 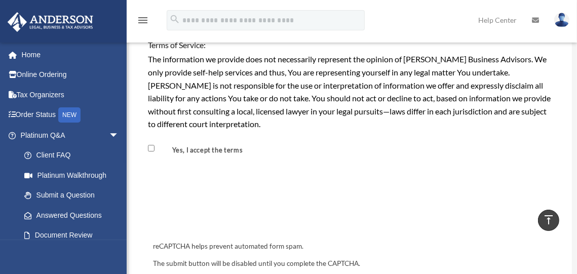 What do you see at coordinates (70, 135) in the screenshot?
I see `a: Platinum Q&Aarrow_drop_down` at bounding box center [70, 135].